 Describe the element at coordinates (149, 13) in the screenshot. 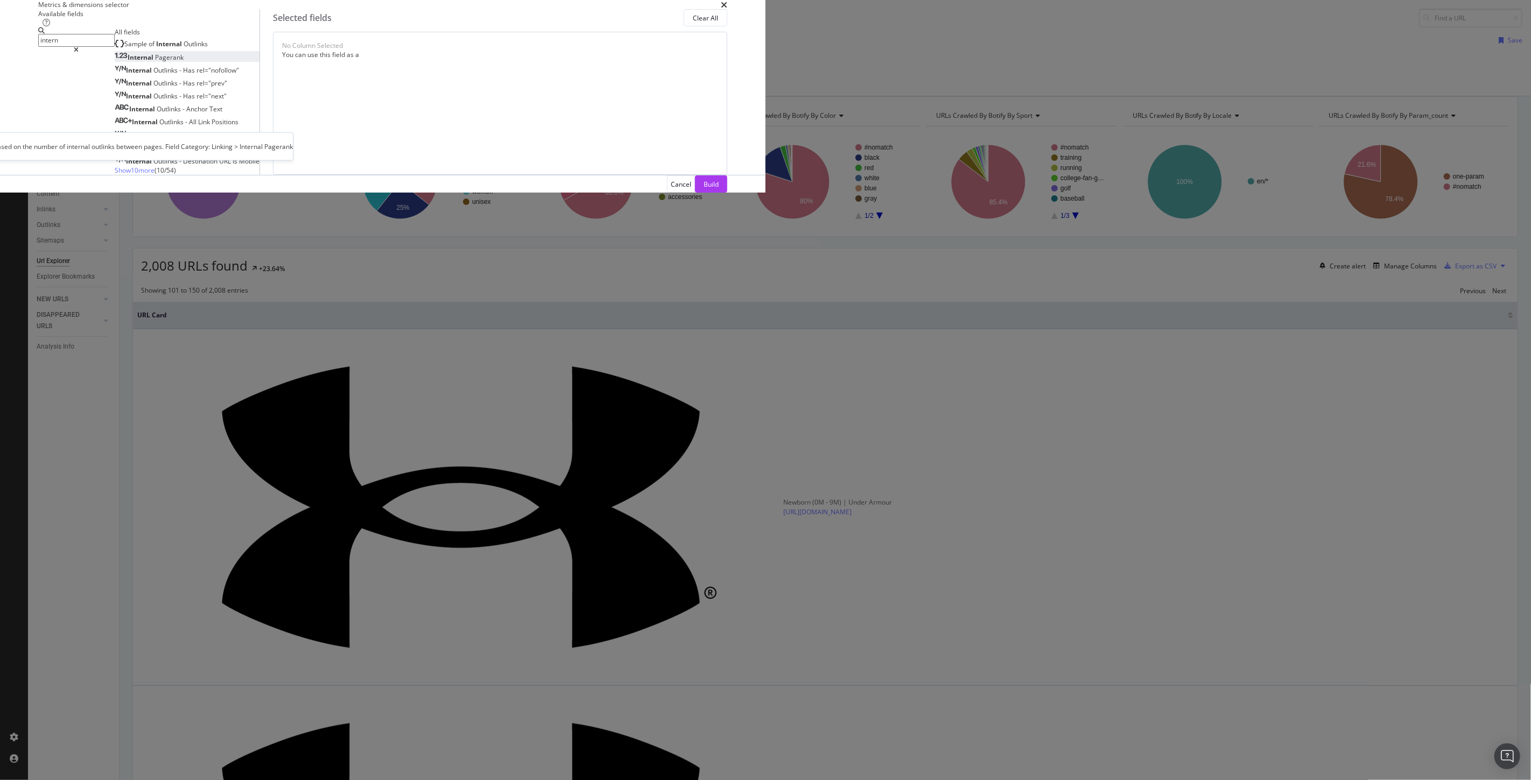

I see `div: Available fields` at that location.